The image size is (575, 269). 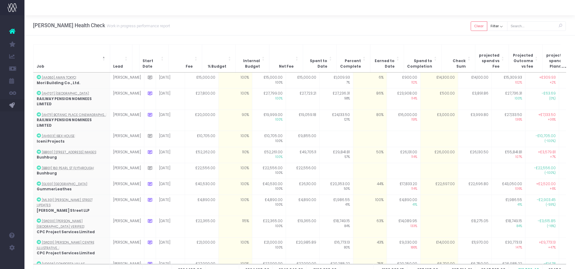 I want to click on td: 50%, so click(x=370, y=155).